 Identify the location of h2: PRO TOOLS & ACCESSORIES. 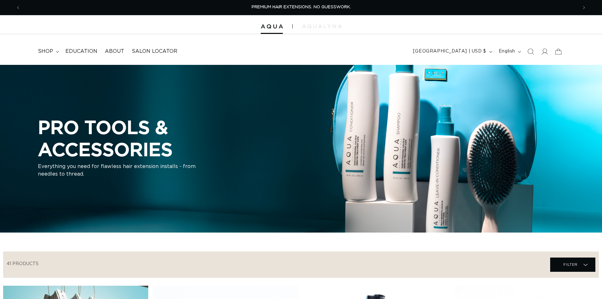
(158, 138).